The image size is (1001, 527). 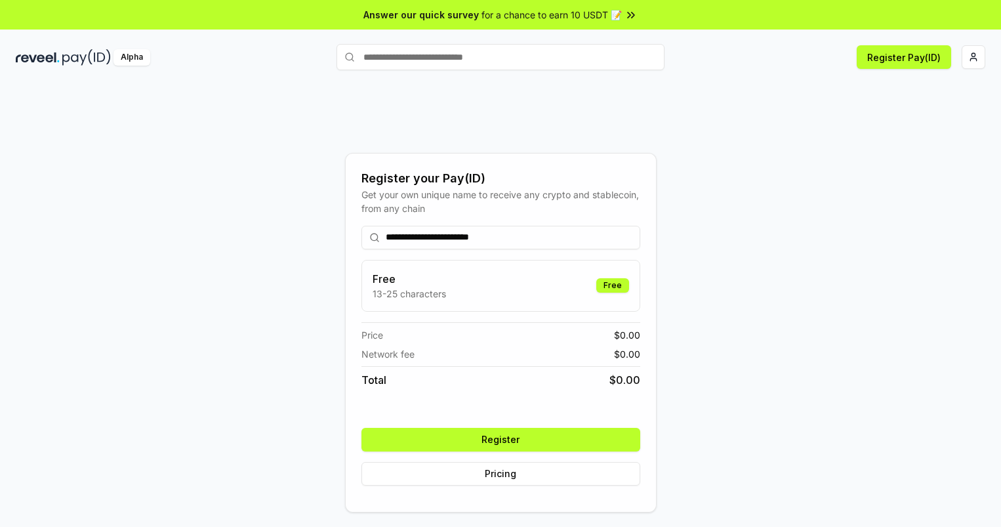 I want to click on span: for a chance to earn 10 USDT 📝, so click(x=552, y=14).